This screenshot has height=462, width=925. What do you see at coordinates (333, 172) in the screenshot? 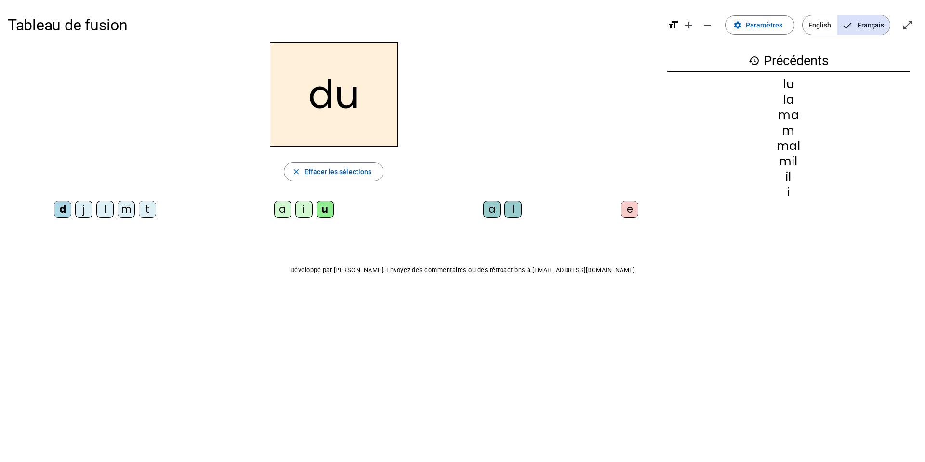
I see `button: Effacer les sélections` at bounding box center [333, 172].